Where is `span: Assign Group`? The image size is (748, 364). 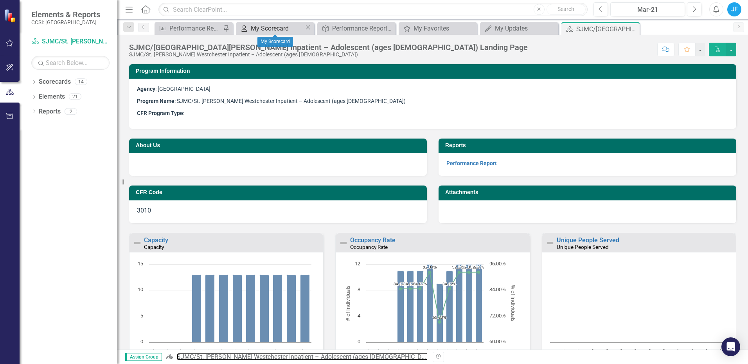 span: Assign Group is located at coordinates (144, 357).